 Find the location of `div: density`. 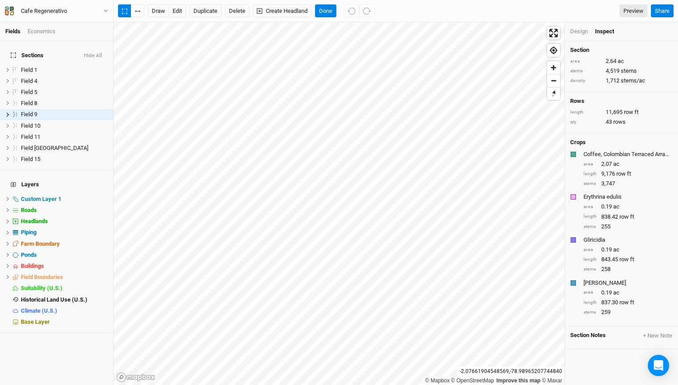

div: density is located at coordinates (585, 81).